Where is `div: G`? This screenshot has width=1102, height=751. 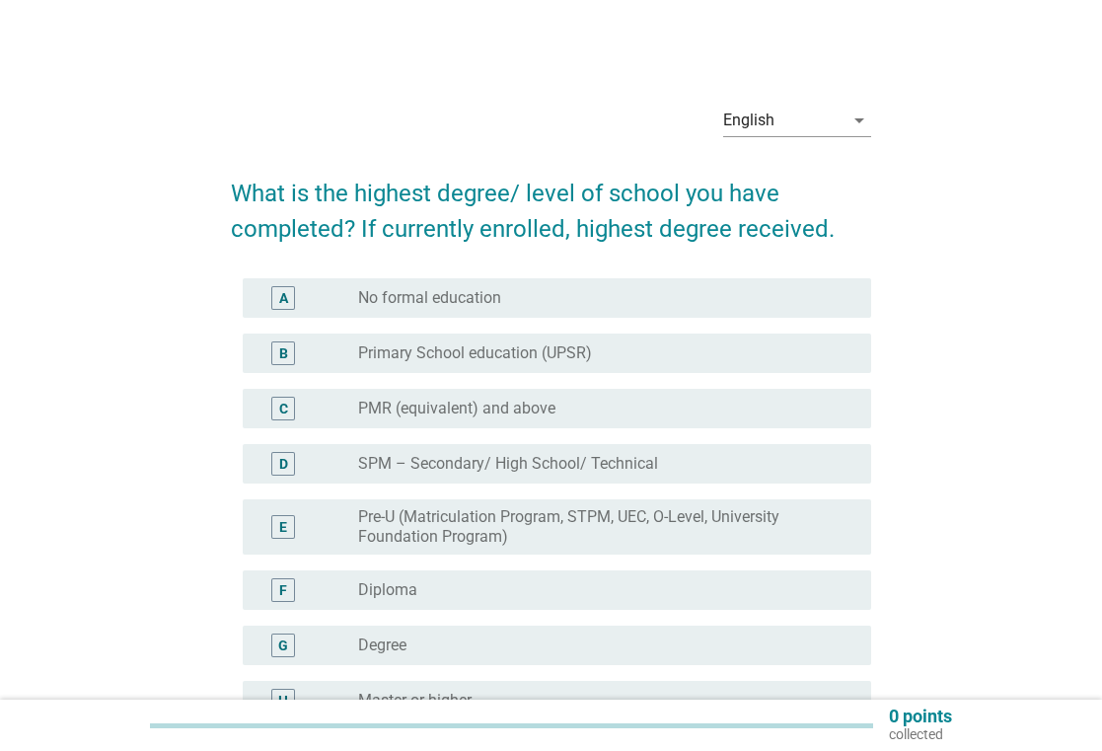 div: G is located at coordinates (283, 645).